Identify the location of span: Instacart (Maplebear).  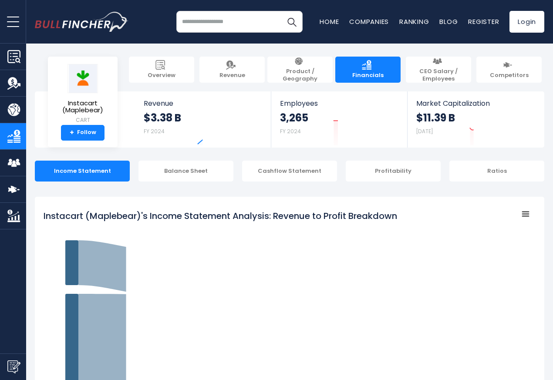
(83, 107).